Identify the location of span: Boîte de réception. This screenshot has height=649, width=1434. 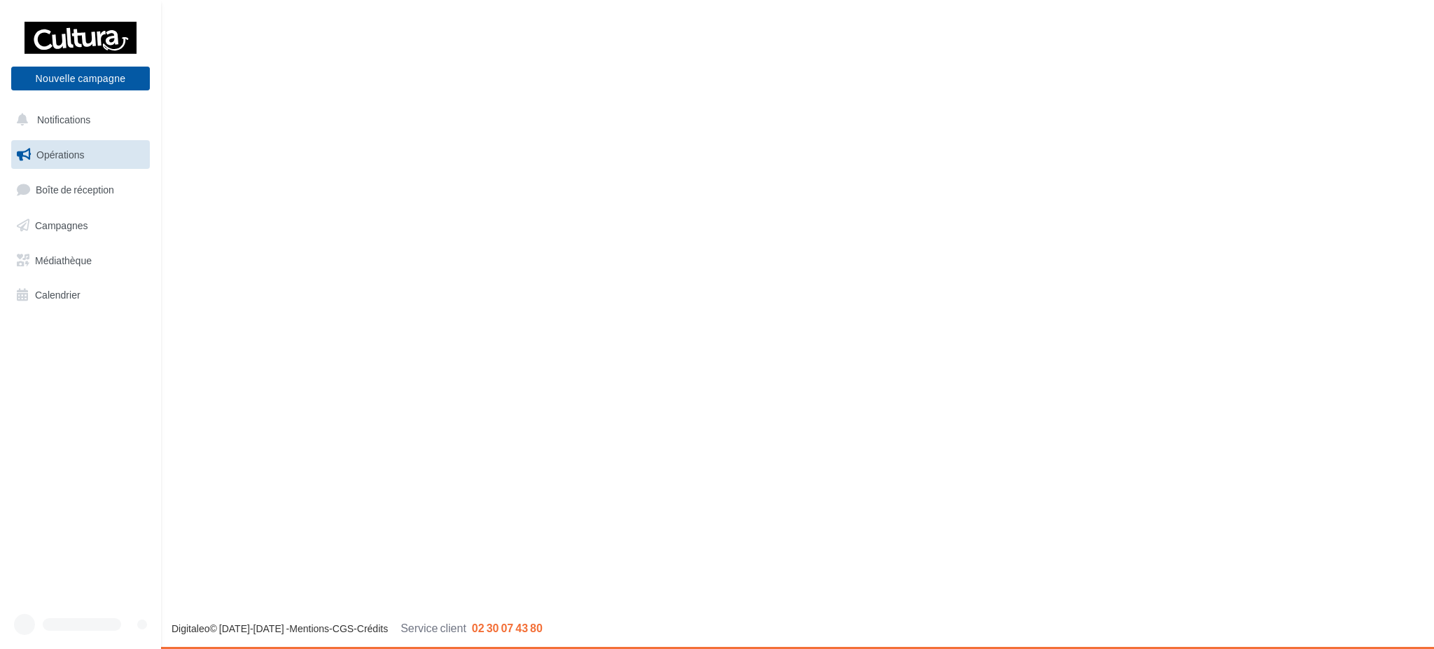
(75, 189).